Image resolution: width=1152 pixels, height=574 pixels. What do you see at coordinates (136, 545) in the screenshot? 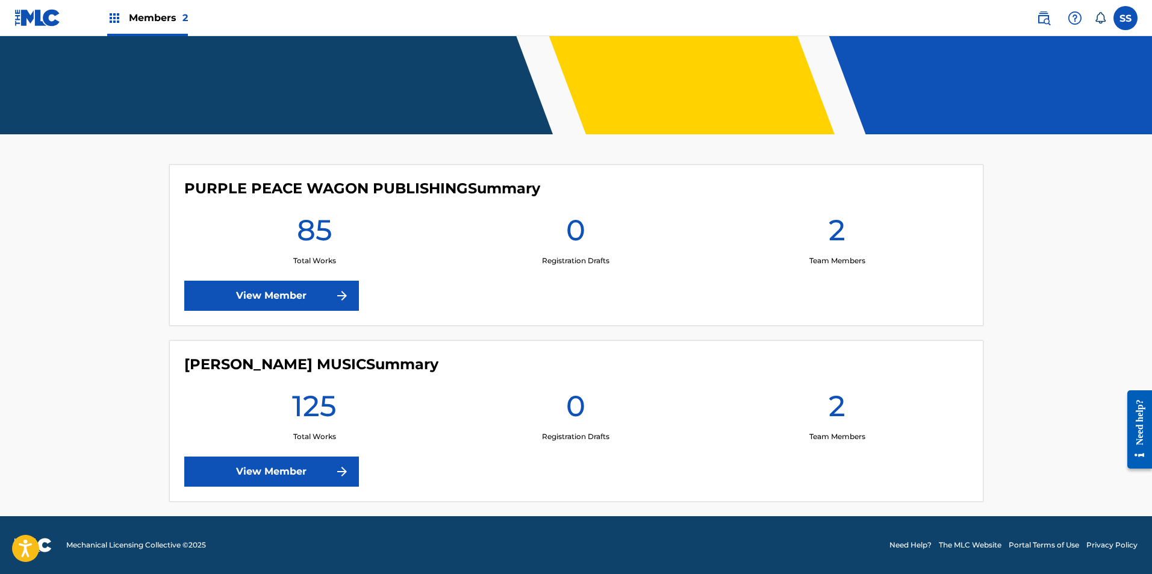
I see `span: Mechanical Licensing Collective © 2025` at bounding box center [136, 545].